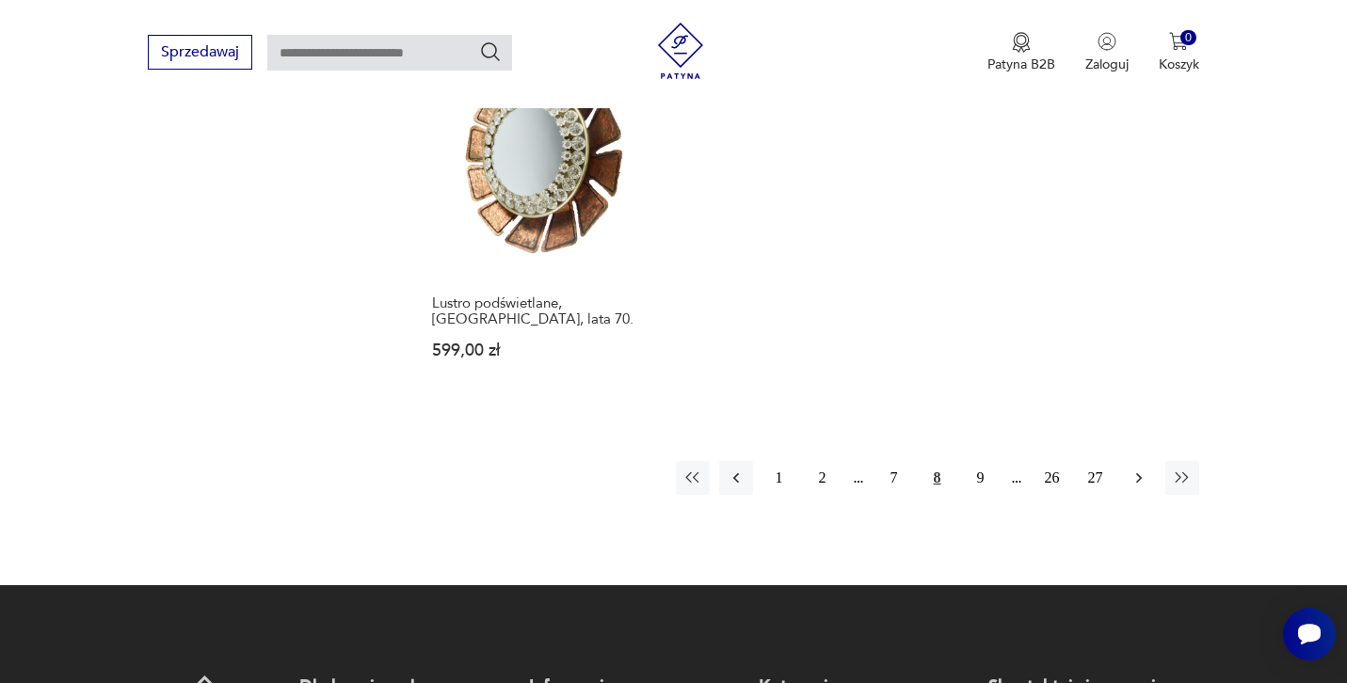 The height and width of the screenshot is (683, 1347). What do you see at coordinates (894, 478) in the screenshot?
I see `button: 7` at bounding box center [894, 478].